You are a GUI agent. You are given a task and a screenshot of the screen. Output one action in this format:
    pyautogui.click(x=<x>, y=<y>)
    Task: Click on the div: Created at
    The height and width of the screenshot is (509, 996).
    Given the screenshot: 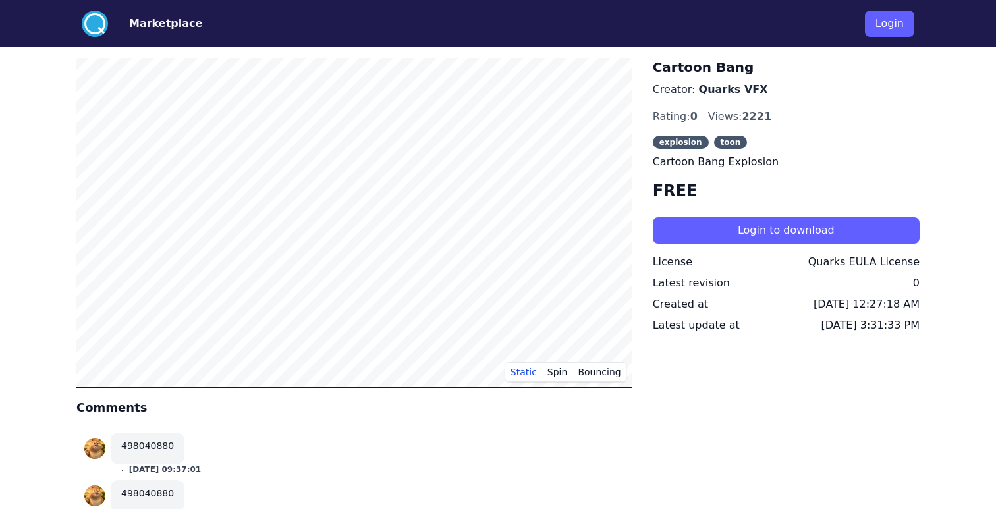 What is the action you would take?
    pyautogui.click(x=681, y=304)
    